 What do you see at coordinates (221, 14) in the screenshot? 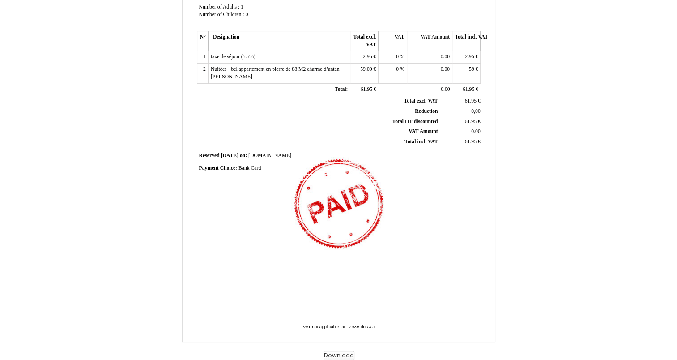
I see `span: Number of Children :` at bounding box center [221, 14].